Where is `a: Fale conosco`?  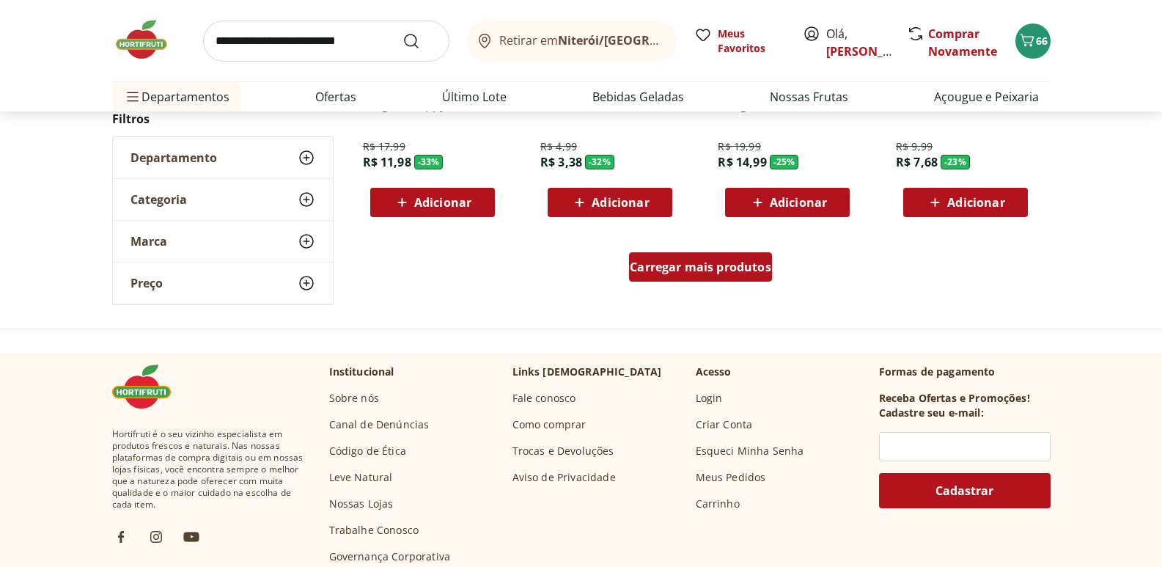 a: Fale conosco is located at coordinates (544, 398).